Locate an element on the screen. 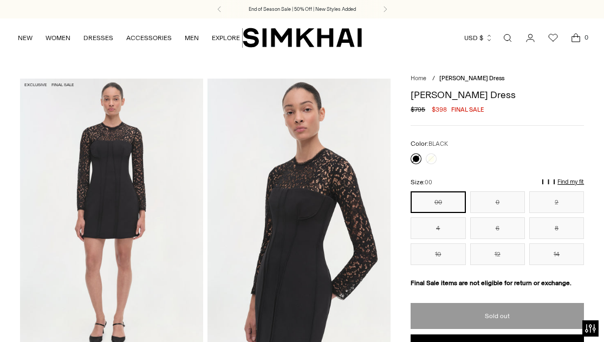  a: NEW is located at coordinates (25, 38).